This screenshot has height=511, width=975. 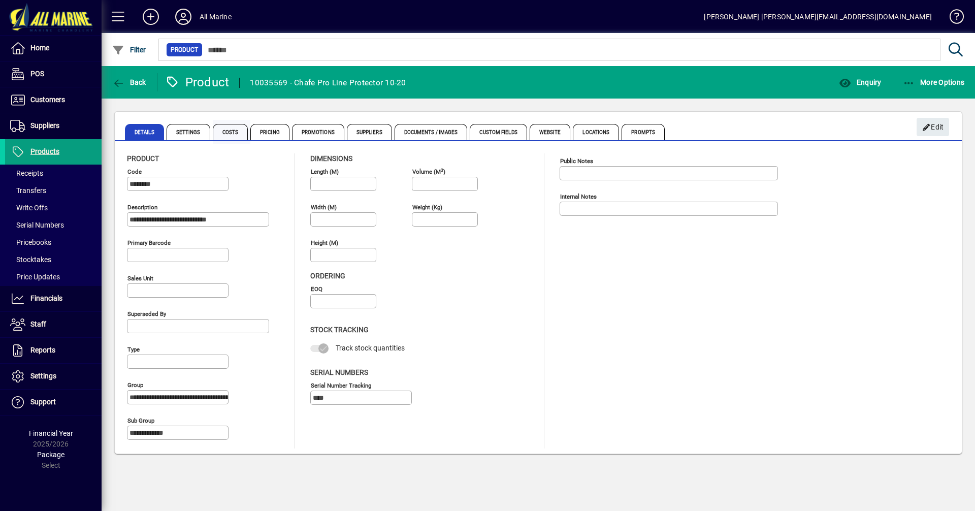 I want to click on div: Product, so click(x=197, y=82).